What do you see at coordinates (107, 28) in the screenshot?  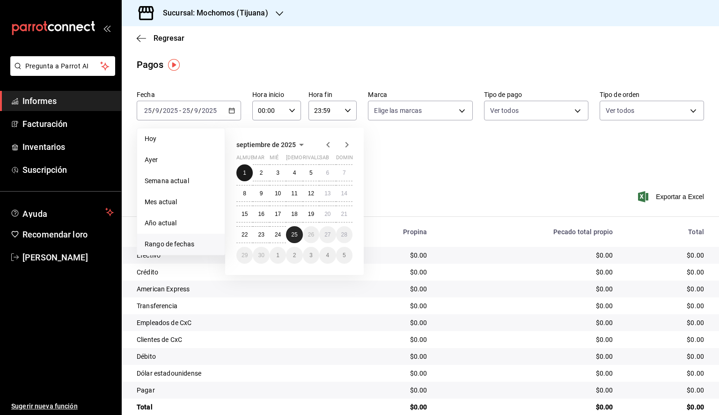 I see `button: abrir_cajón_menú` at bounding box center [107, 28].